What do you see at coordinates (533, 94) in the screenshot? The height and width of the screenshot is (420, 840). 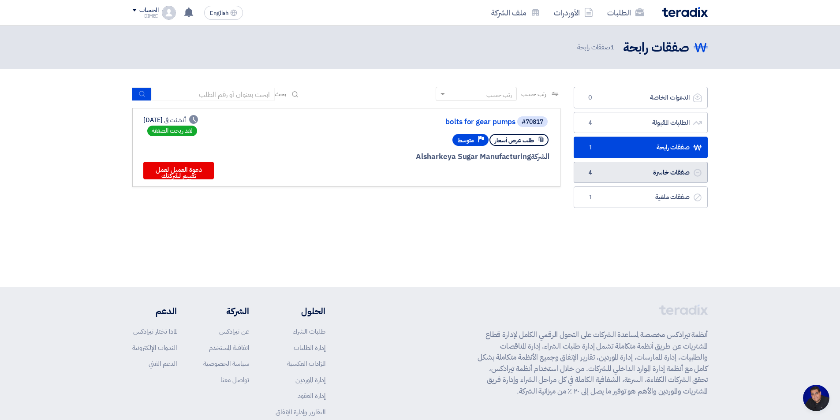 I see `span: رتب حسب` at bounding box center [533, 94].